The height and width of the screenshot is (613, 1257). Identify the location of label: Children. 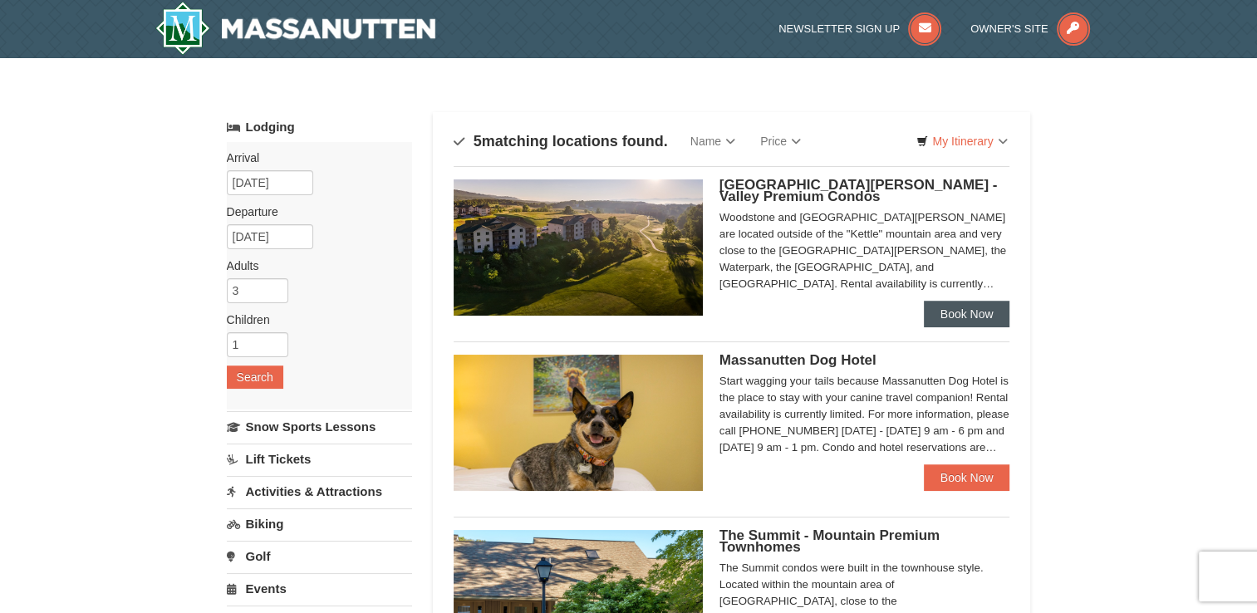
(313, 320).